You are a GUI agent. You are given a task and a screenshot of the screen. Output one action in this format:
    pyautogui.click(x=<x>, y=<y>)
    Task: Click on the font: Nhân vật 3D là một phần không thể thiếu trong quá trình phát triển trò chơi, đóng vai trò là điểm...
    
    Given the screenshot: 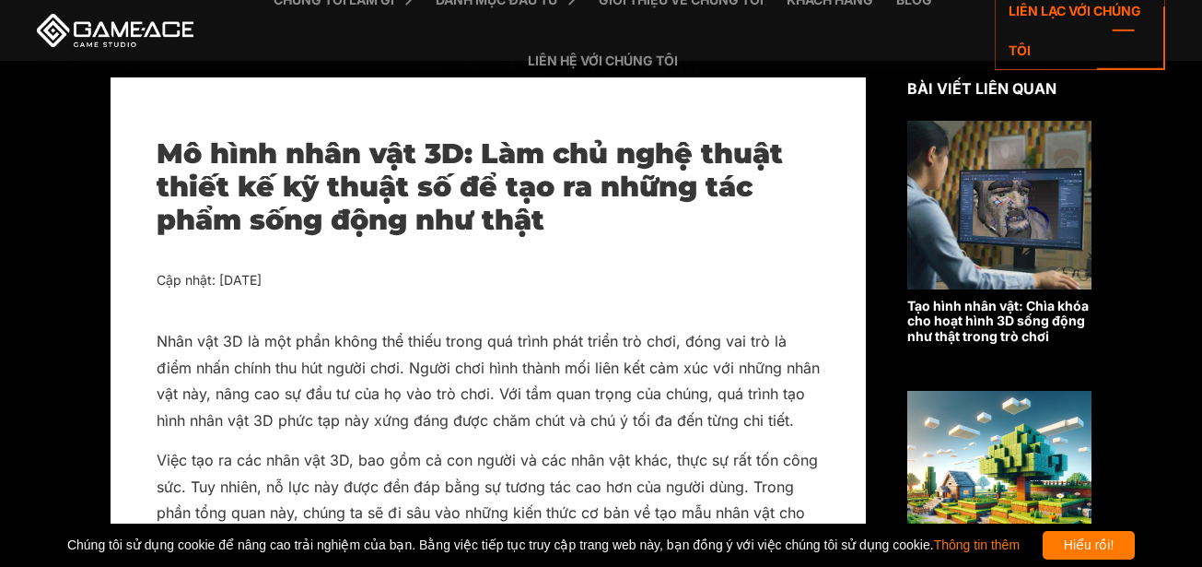 What is the action you would take?
    pyautogui.click(x=488, y=380)
    